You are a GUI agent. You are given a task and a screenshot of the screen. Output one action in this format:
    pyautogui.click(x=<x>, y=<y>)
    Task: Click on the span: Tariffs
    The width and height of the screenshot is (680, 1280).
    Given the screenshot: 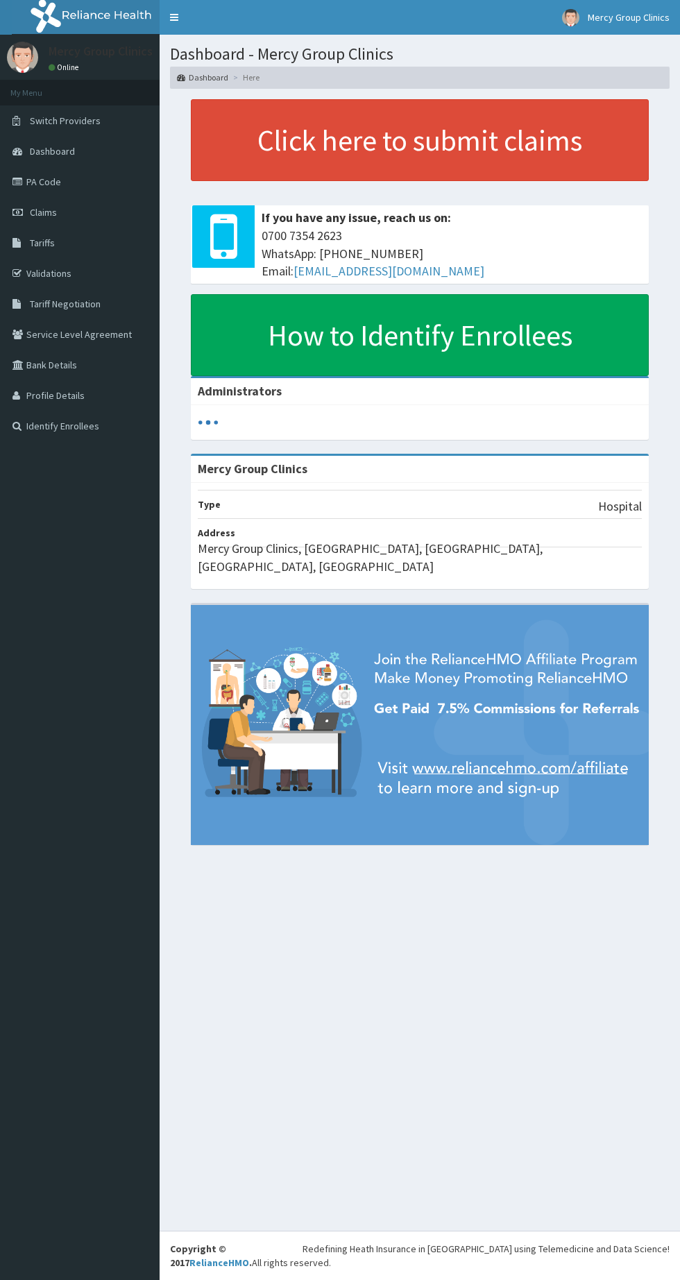 What is the action you would take?
    pyautogui.click(x=42, y=243)
    